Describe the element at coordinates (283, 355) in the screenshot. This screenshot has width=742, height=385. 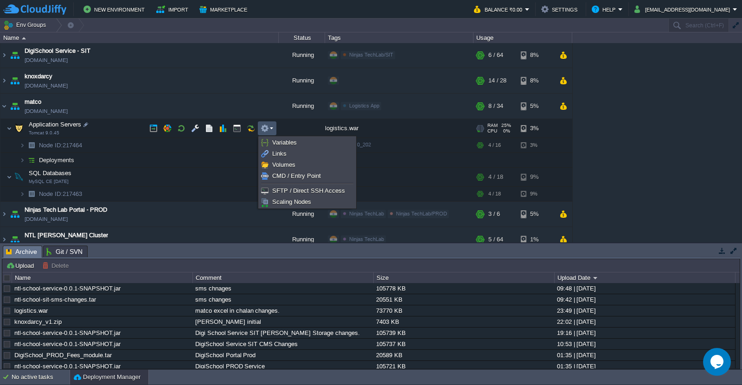
I see `div: DigiSchool Portal Prod` at that location.